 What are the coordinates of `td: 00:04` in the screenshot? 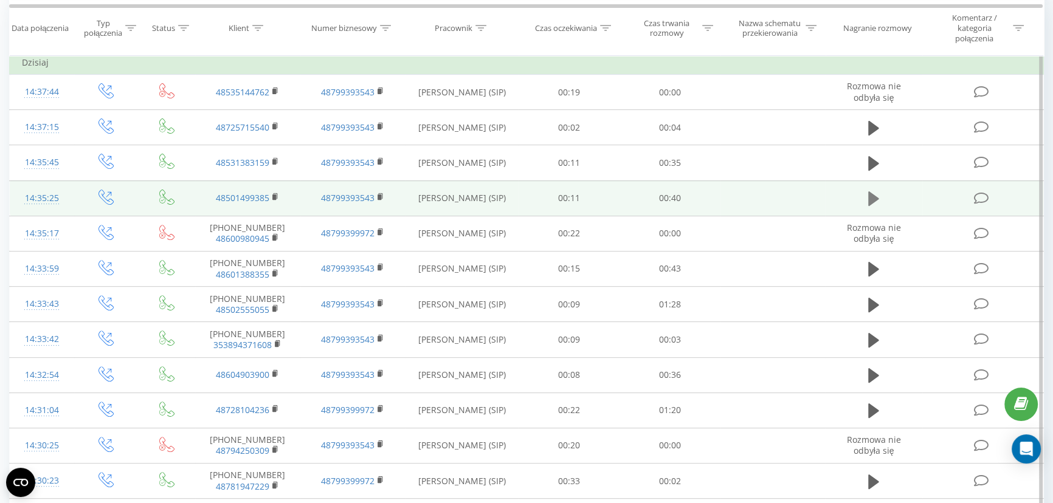 It's located at (670, 128).